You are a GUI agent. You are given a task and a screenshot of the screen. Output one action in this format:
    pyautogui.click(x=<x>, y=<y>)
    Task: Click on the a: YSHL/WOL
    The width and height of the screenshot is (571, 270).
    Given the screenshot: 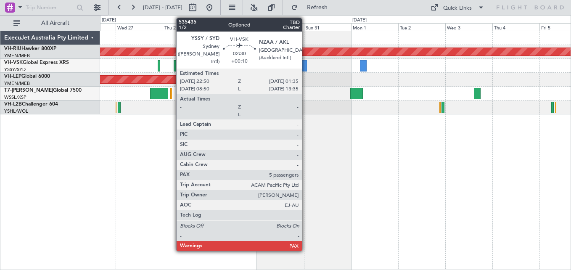 What is the action you would take?
    pyautogui.click(x=16, y=111)
    